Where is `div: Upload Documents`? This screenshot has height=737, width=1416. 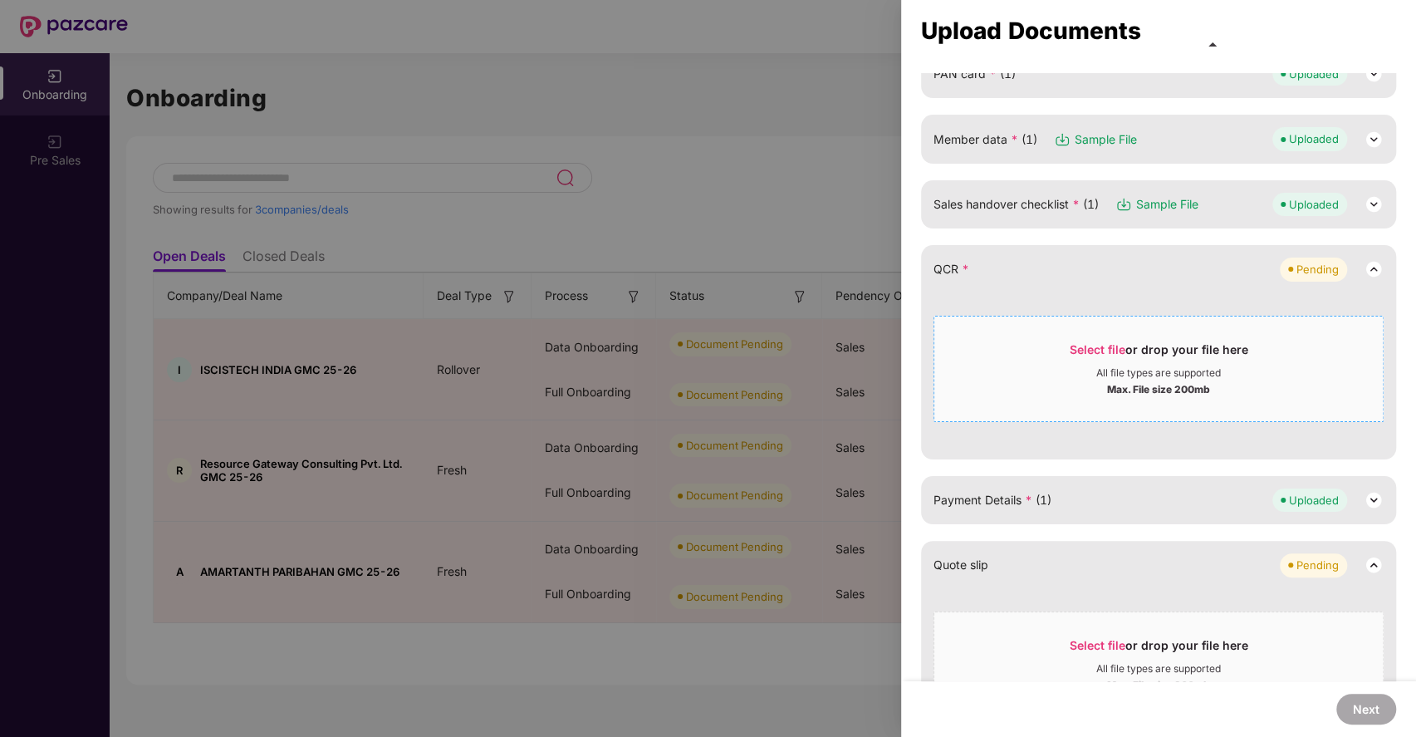
div: Upload Documents is located at coordinates (1159, 31).